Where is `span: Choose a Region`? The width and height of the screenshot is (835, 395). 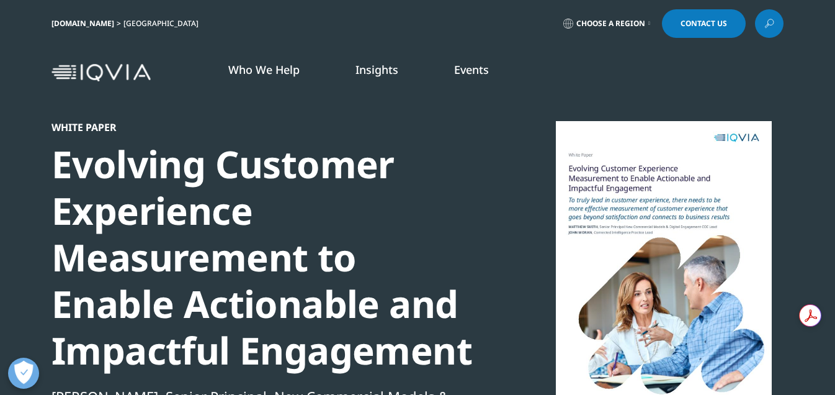 span: Choose a Region is located at coordinates (610, 24).